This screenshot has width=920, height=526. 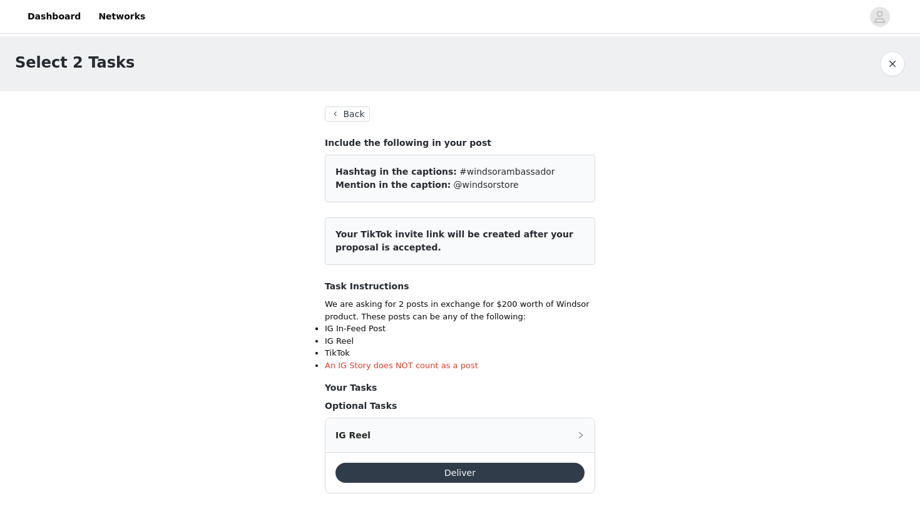 I want to click on a: Networks, so click(x=121, y=16).